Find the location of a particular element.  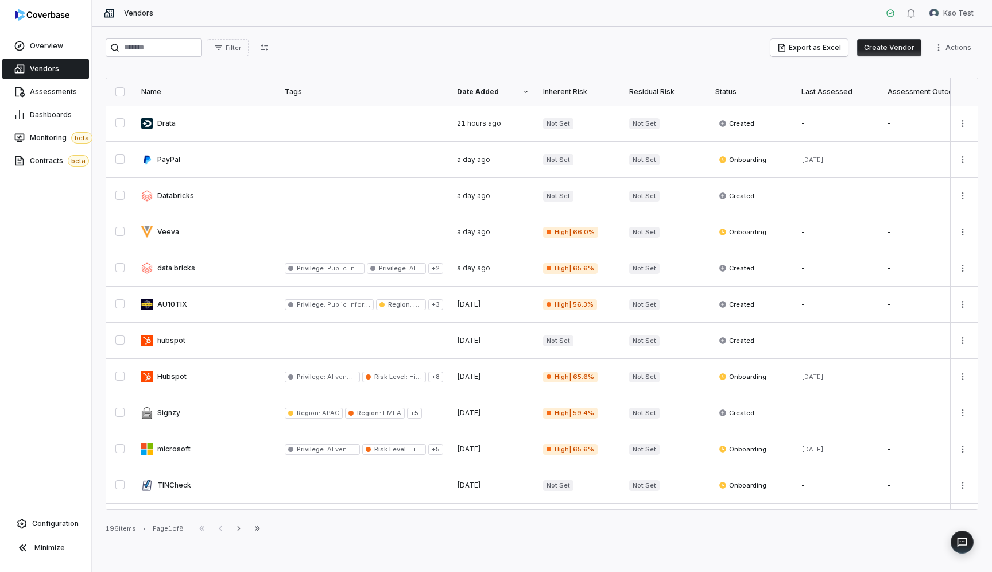

a: Dashboards is located at coordinates (45, 115).